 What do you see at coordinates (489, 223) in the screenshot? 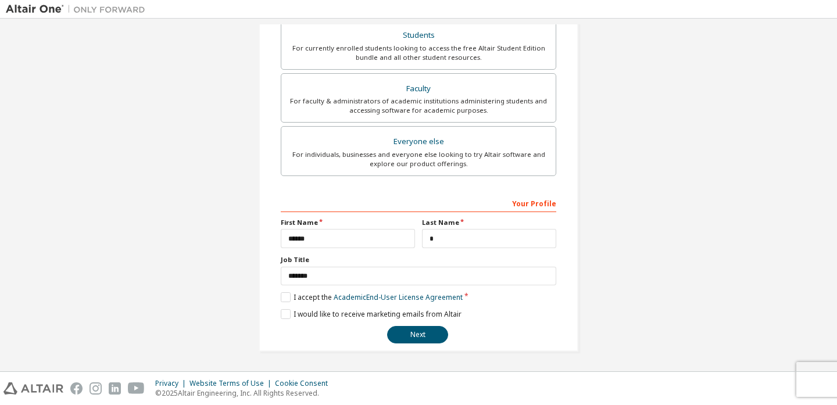
I see `label: Last Name` at bounding box center [489, 223].